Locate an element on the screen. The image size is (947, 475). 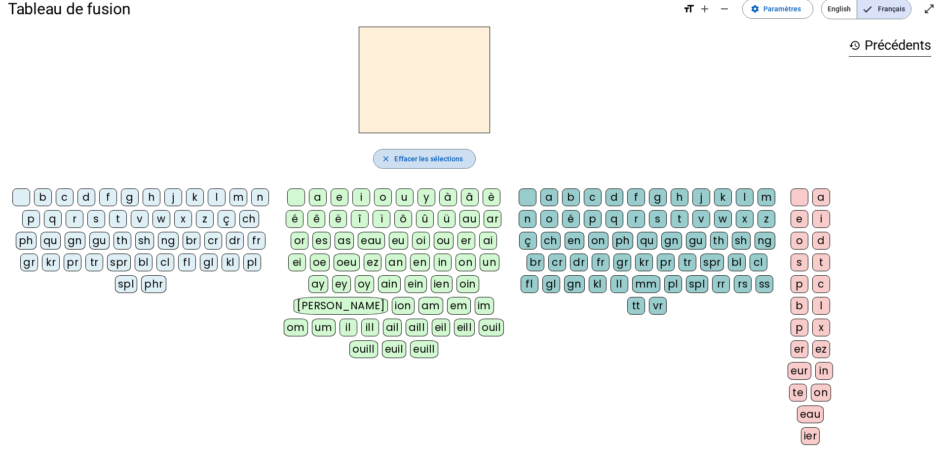
div: un is located at coordinates (490, 263).